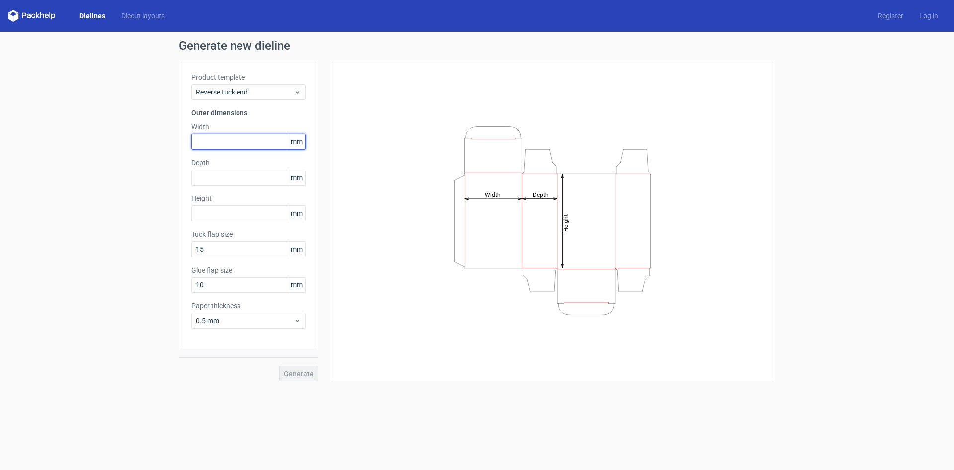 The image size is (954, 470). I want to click on label: Width, so click(248, 127).